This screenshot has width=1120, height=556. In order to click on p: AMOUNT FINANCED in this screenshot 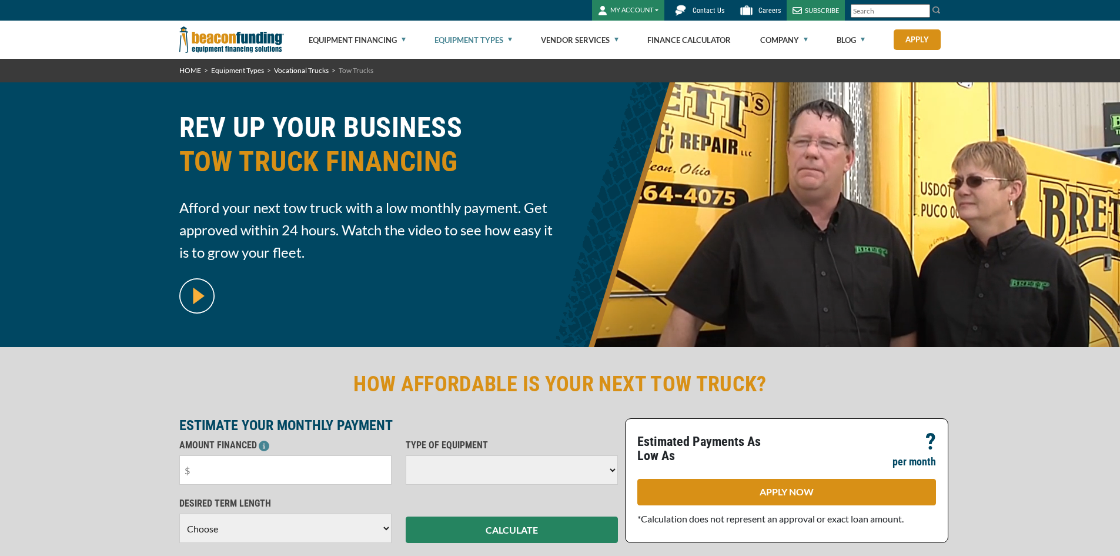, I will do `click(285, 445)`.